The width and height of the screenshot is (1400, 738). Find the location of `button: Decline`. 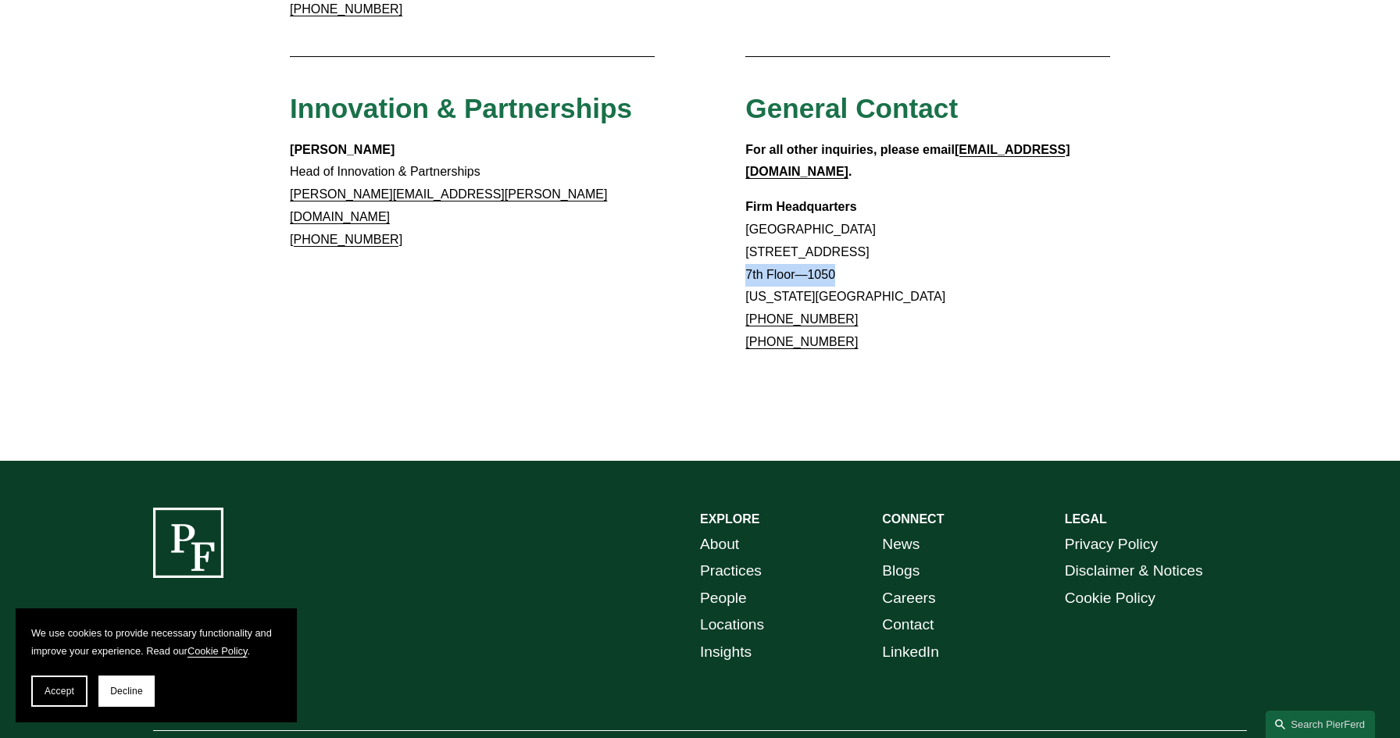

button: Decline is located at coordinates (127, 691).